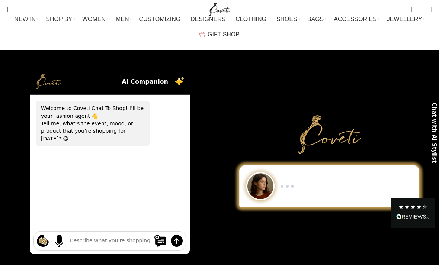 Image resolution: width=439 pixels, height=265 pixels. What do you see at coordinates (219, 35) in the screenshot?
I see `a: GIFT SHOP` at bounding box center [219, 35].